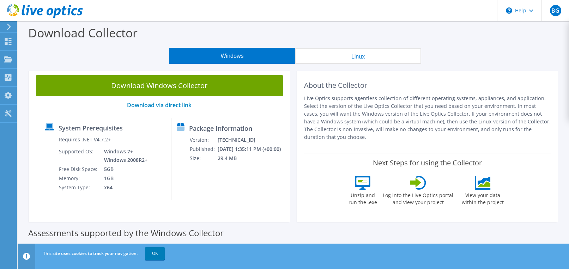 This screenshot has width=569, height=269. What do you see at coordinates (509, 11) in the screenshot?
I see `svg: \n` at bounding box center [509, 11].